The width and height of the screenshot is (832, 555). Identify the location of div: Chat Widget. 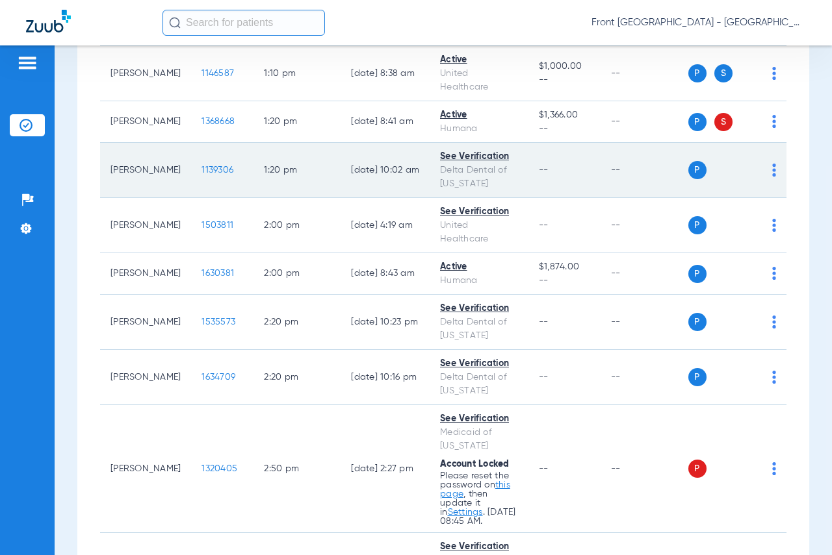
(799, 524).